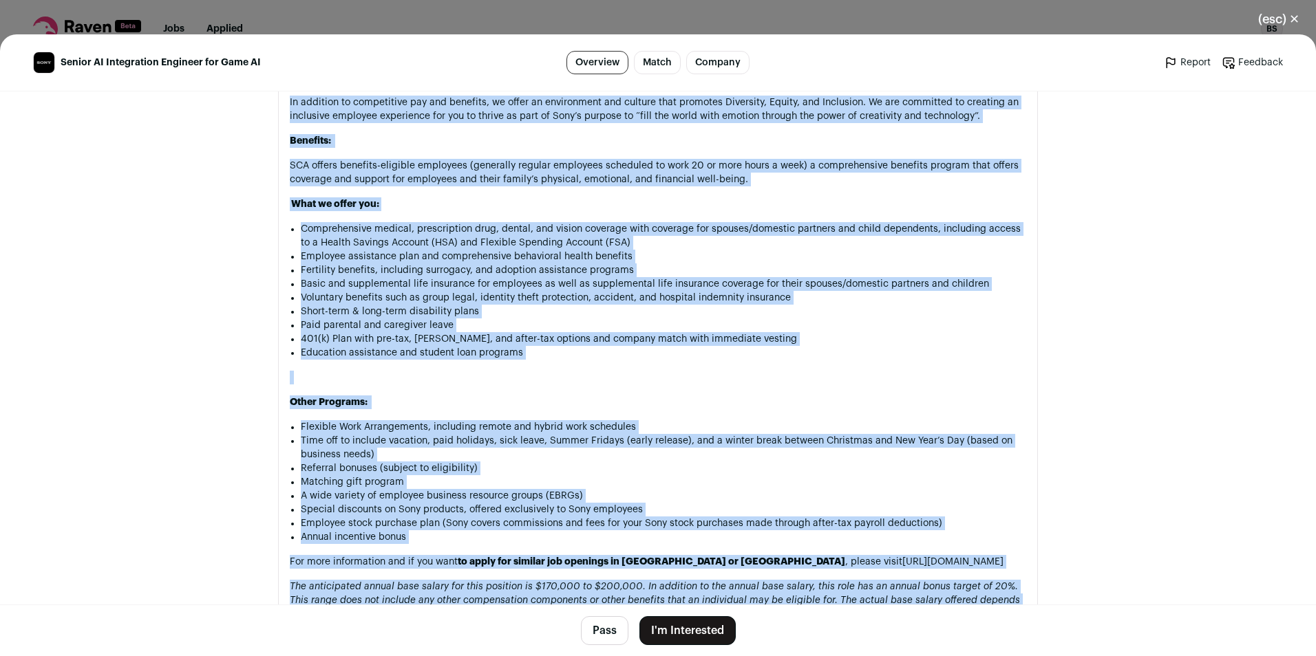  Describe the element at coordinates (657, 63) in the screenshot. I see `a: Match` at that location.